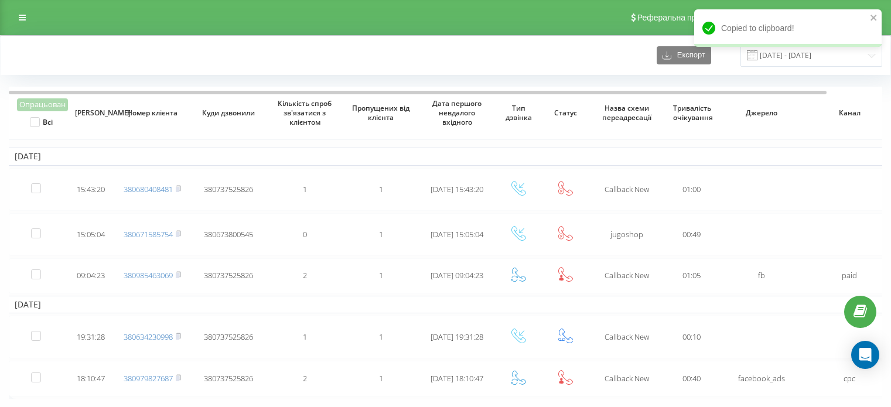 Image resolution: width=891 pixels, height=407 pixels. Describe the element at coordinates (688, 55) in the screenshot. I see `span: Експорт` at that location.